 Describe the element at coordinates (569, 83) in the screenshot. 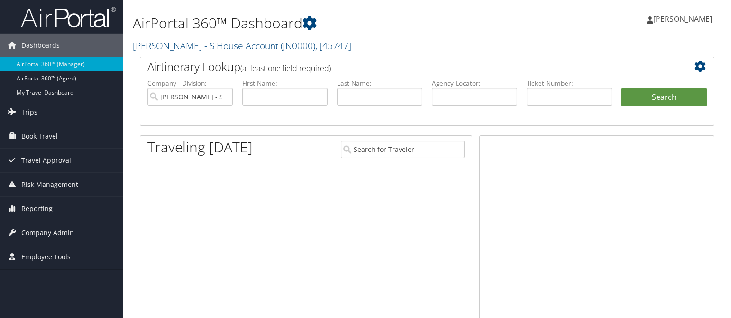

I see `label: Ticket Number:` at that location.